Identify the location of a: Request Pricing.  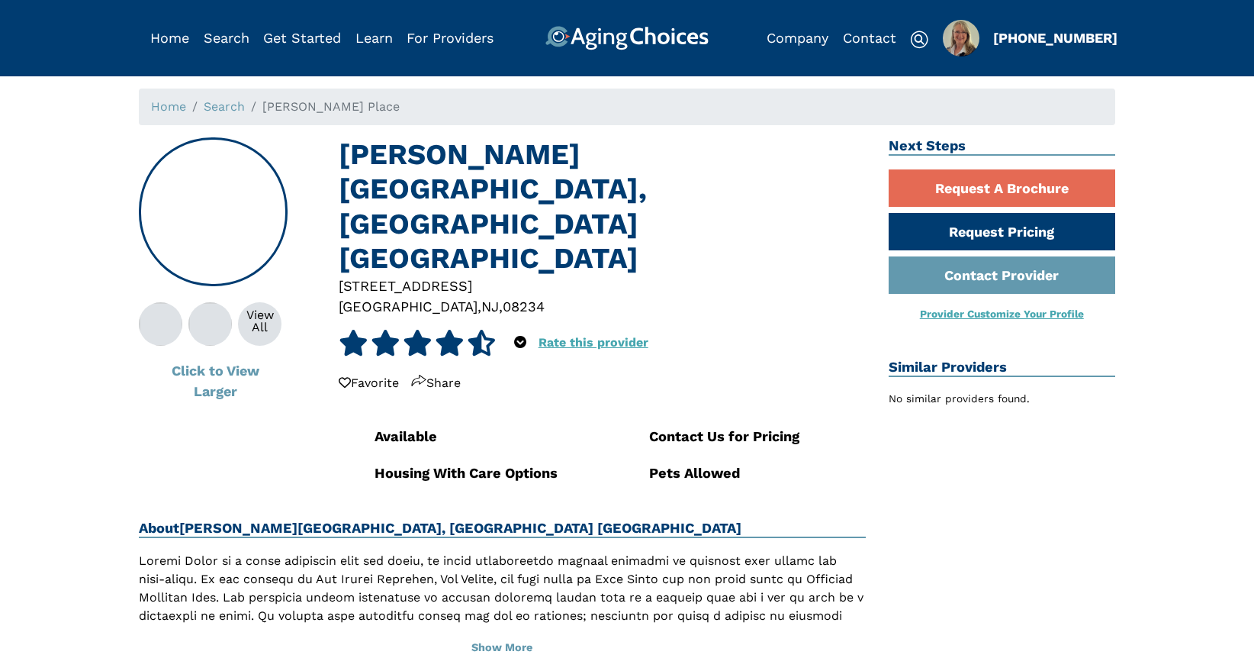
(1003, 231).